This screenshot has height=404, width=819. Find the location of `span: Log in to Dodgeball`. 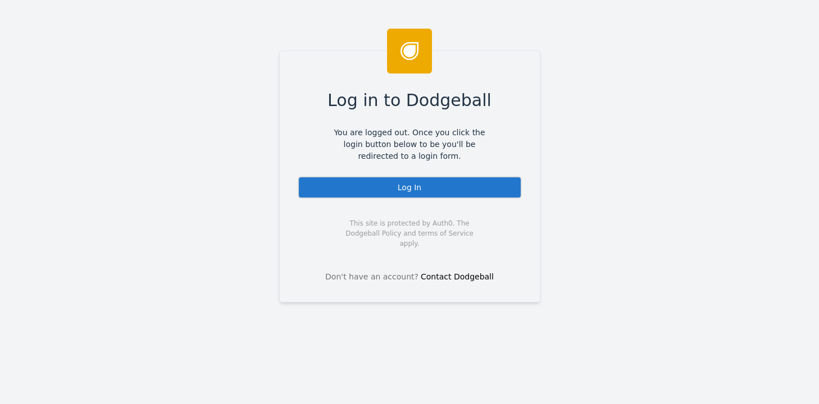

span: Log in to Dodgeball is located at coordinates (409, 100).